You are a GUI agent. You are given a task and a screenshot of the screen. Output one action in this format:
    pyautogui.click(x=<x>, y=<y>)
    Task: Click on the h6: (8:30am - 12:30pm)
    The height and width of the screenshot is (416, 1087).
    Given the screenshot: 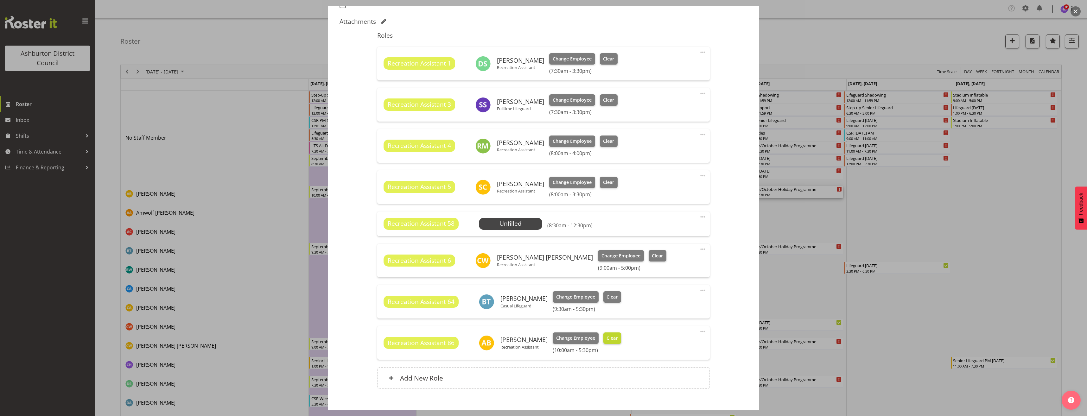 What is the action you would take?
    pyautogui.click(x=570, y=226)
    